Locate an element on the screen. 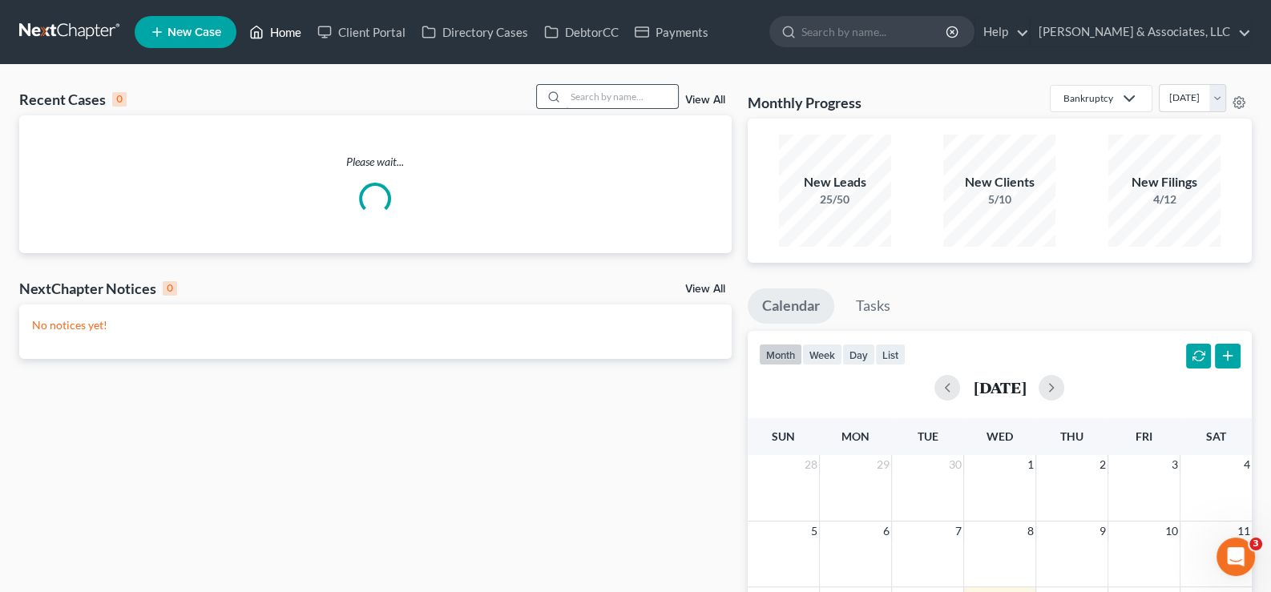 This screenshot has height=592, width=1271. span: 9 is located at coordinates (1102, 531).